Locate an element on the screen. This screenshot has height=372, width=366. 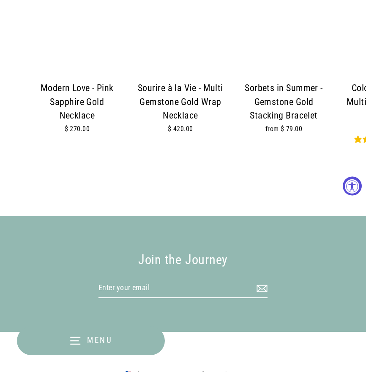
span: from $ 79.00 is located at coordinates (283, 129).